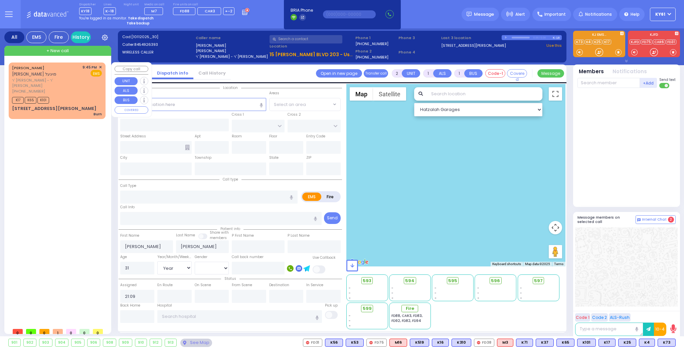 This screenshot has width=684, height=349. I want to click on div: FD75, so click(376, 342).